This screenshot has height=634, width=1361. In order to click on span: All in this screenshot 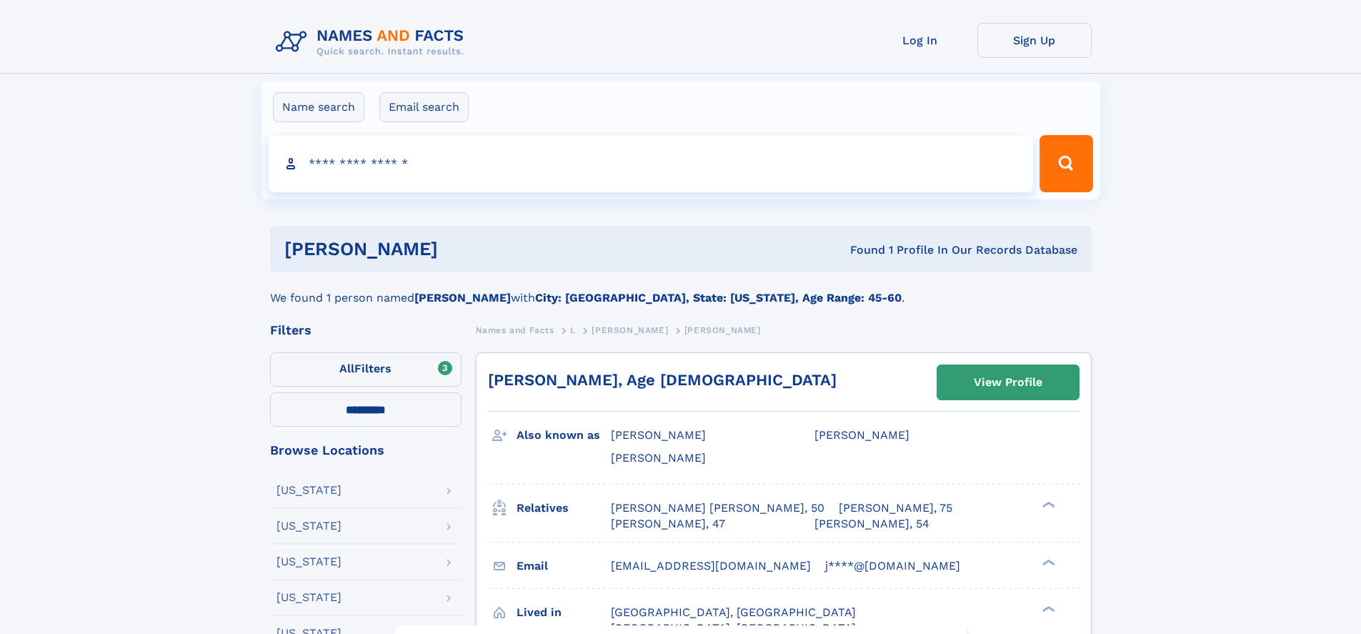, I will do `click(346, 368)`.